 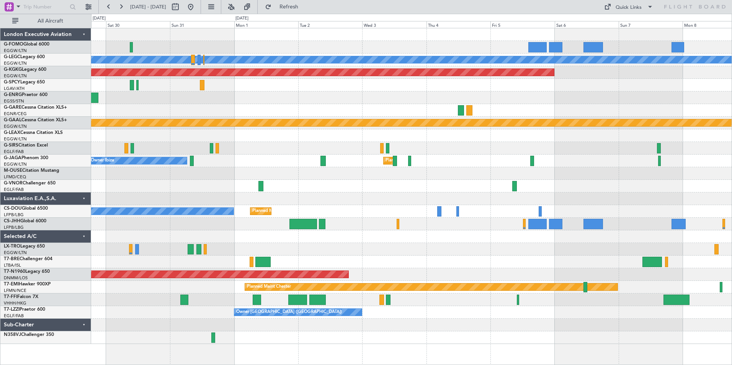 I want to click on span: CS-DOU, so click(x=13, y=209).